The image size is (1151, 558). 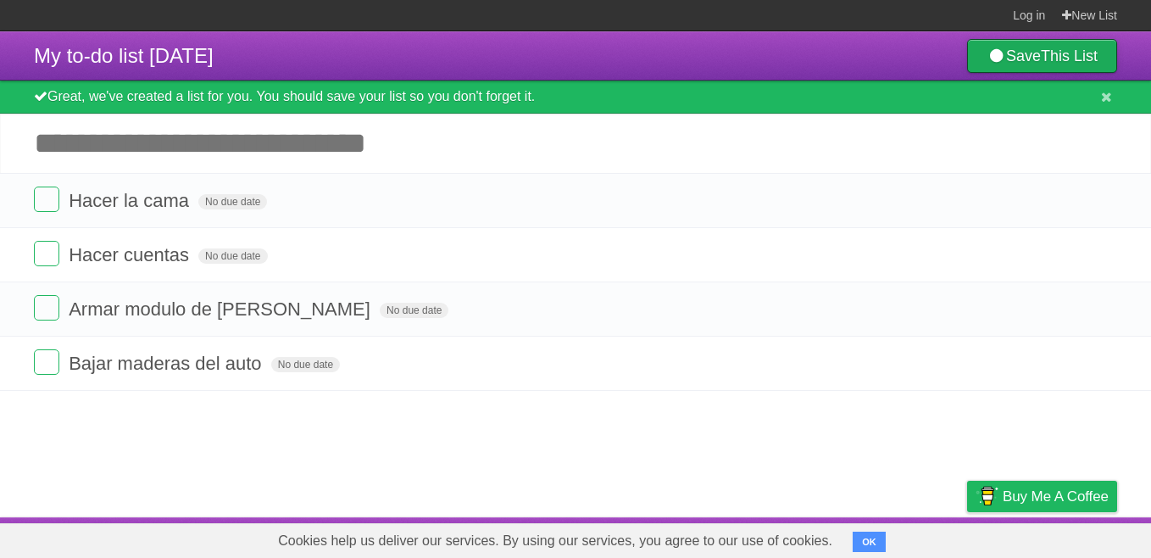 I want to click on span: Hacer la cama, so click(x=131, y=200).